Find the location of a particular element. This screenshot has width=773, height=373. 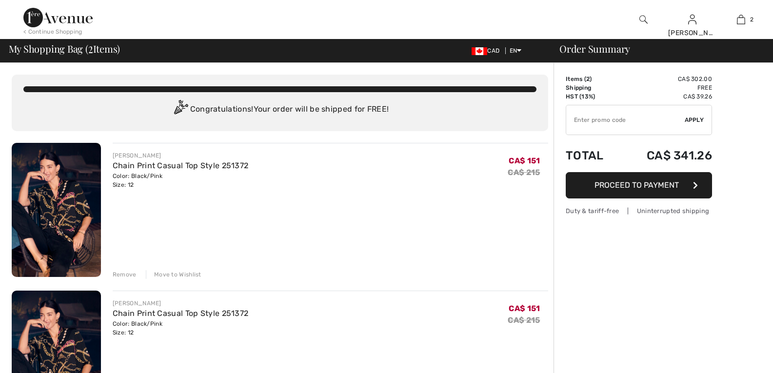

div: Congratulations! Your order will be shipped for FREE! is located at coordinates (280, 110).